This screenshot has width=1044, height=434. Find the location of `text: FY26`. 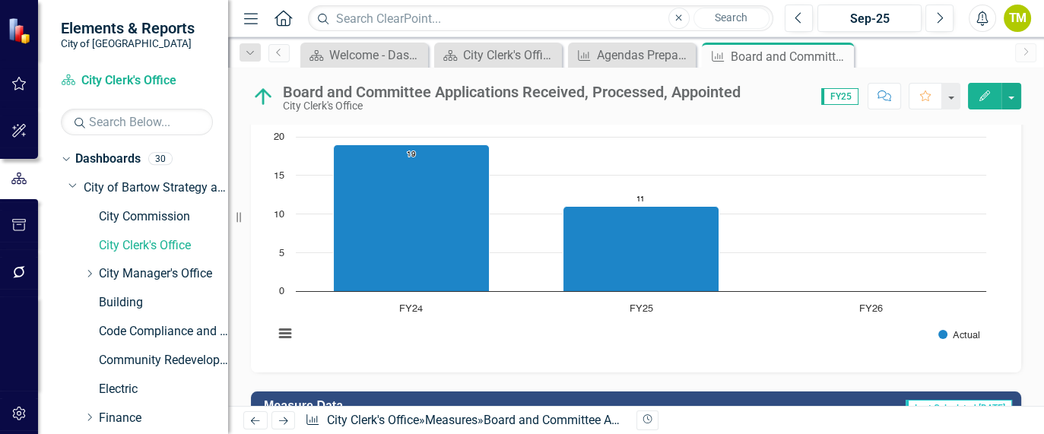

text: FY26 is located at coordinates (870, 309).